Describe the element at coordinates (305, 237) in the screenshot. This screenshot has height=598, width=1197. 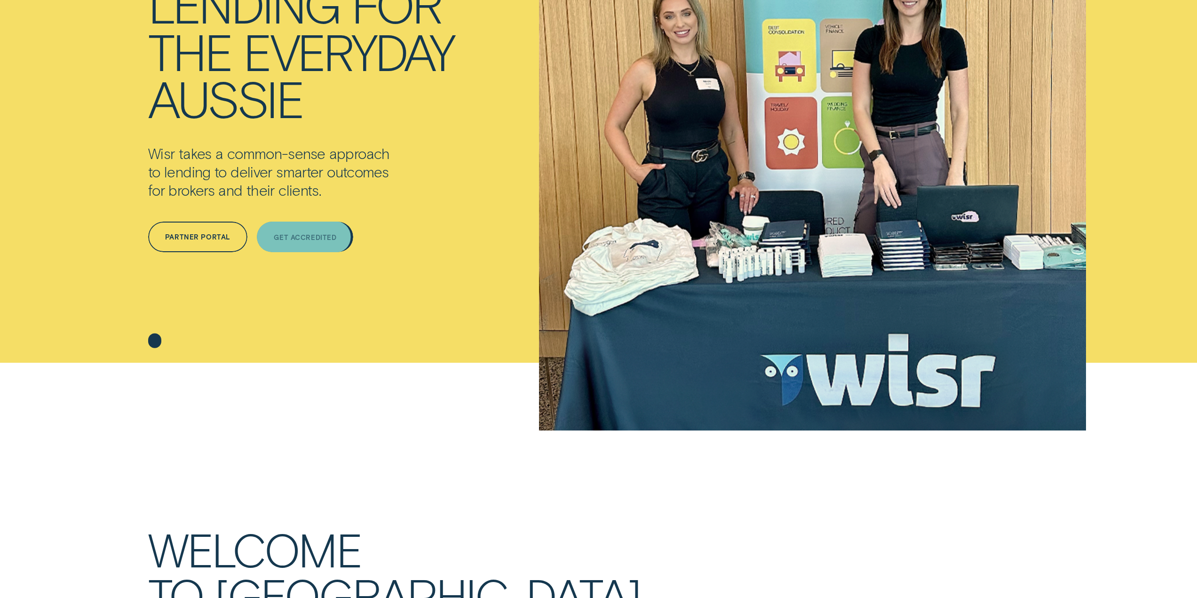
I see `a: Get Accredited` at that location.